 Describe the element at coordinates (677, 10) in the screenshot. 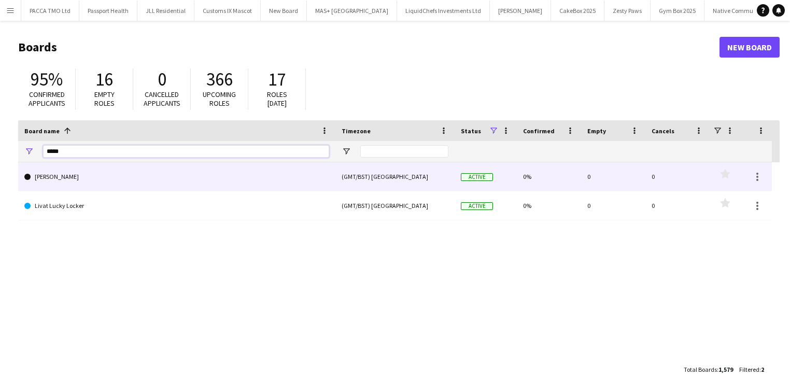

I see `button: Gym Box 2025` at that location.